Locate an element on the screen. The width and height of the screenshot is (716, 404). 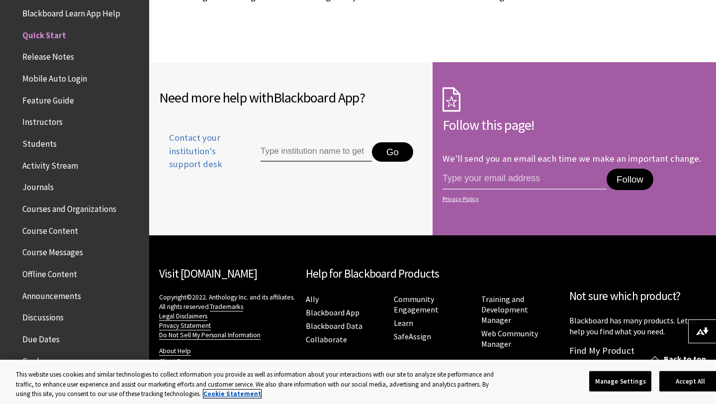
a: Back to top is located at coordinates (680, 358).